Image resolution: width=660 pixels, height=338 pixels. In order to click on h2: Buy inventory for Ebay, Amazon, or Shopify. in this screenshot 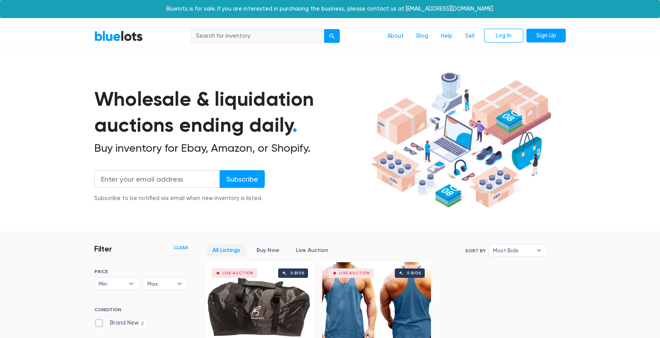, I will do `click(231, 148)`.